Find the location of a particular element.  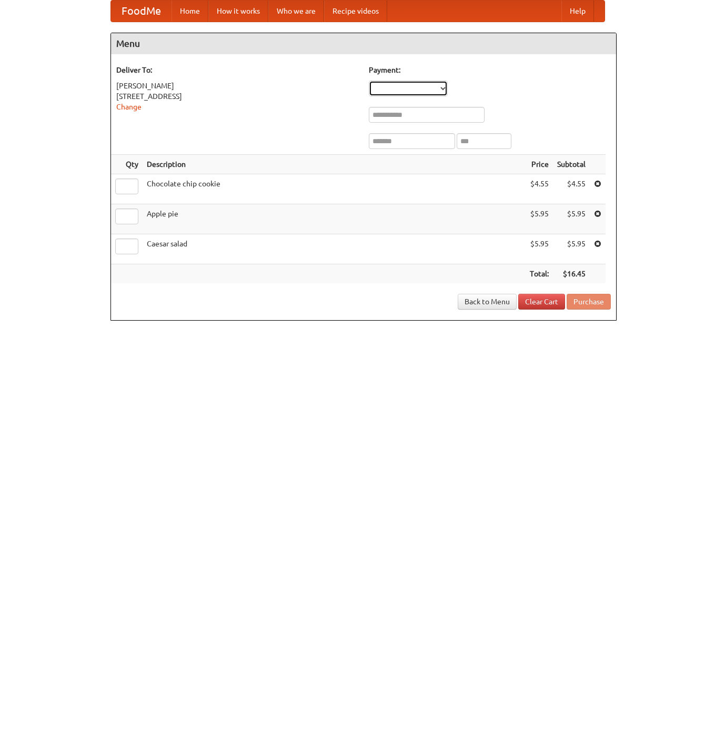

a: Back to Menu is located at coordinates (487, 302).